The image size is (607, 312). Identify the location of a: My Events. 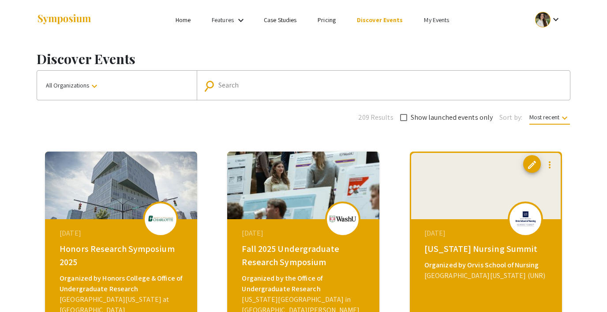
(437, 20).